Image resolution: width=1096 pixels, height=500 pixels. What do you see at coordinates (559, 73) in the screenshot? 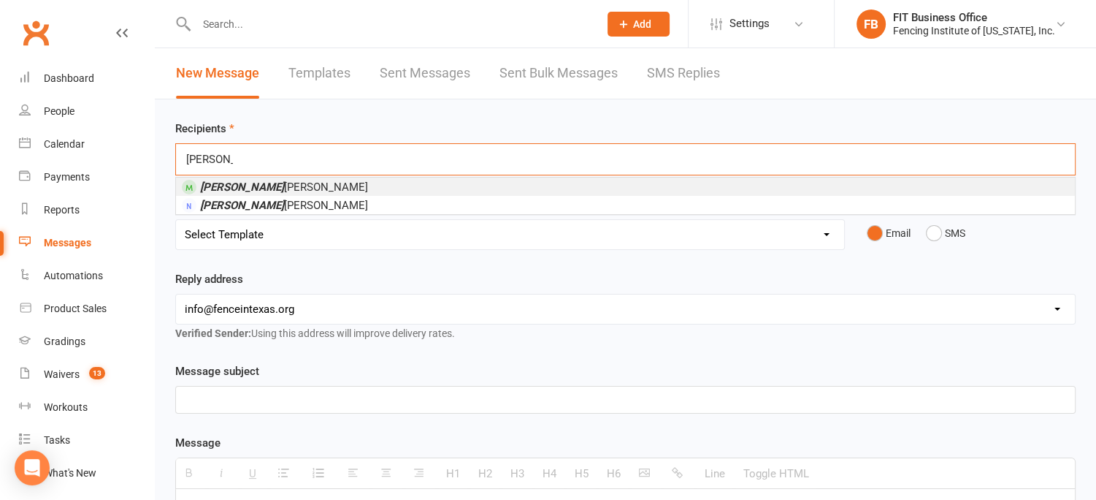
I see `a: Sent Bulk Messages` at bounding box center [559, 73].